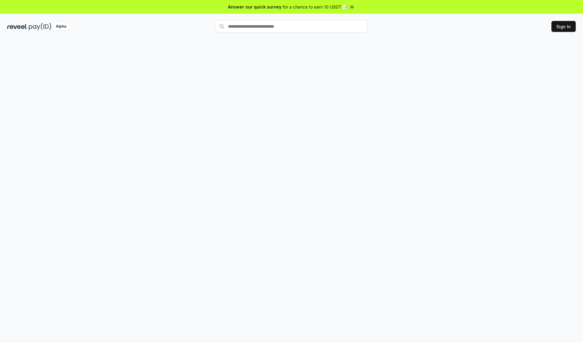 Image resolution: width=583 pixels, height=343 pixels. I want to click on button: Sign In, so click(564, 26).